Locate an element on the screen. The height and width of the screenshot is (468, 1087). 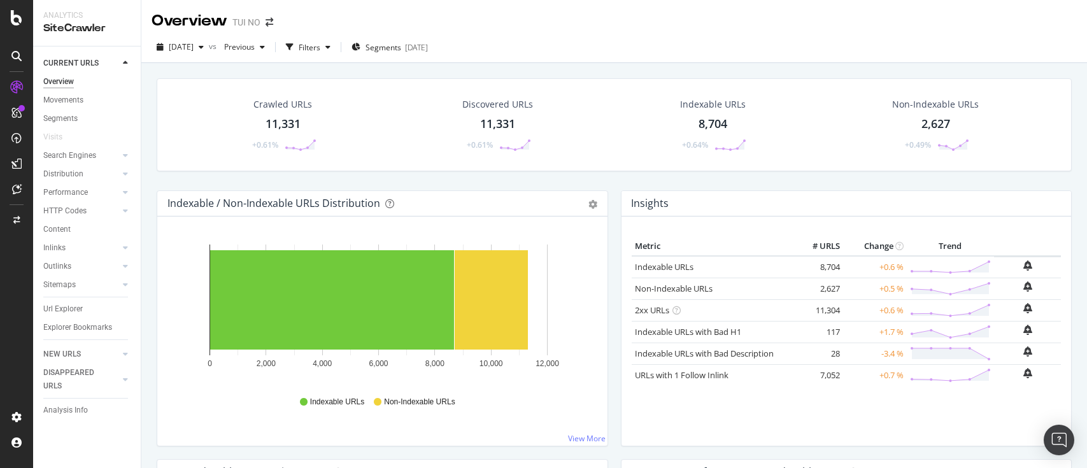
a: NEW URLS is located at coordinates (81, 354).